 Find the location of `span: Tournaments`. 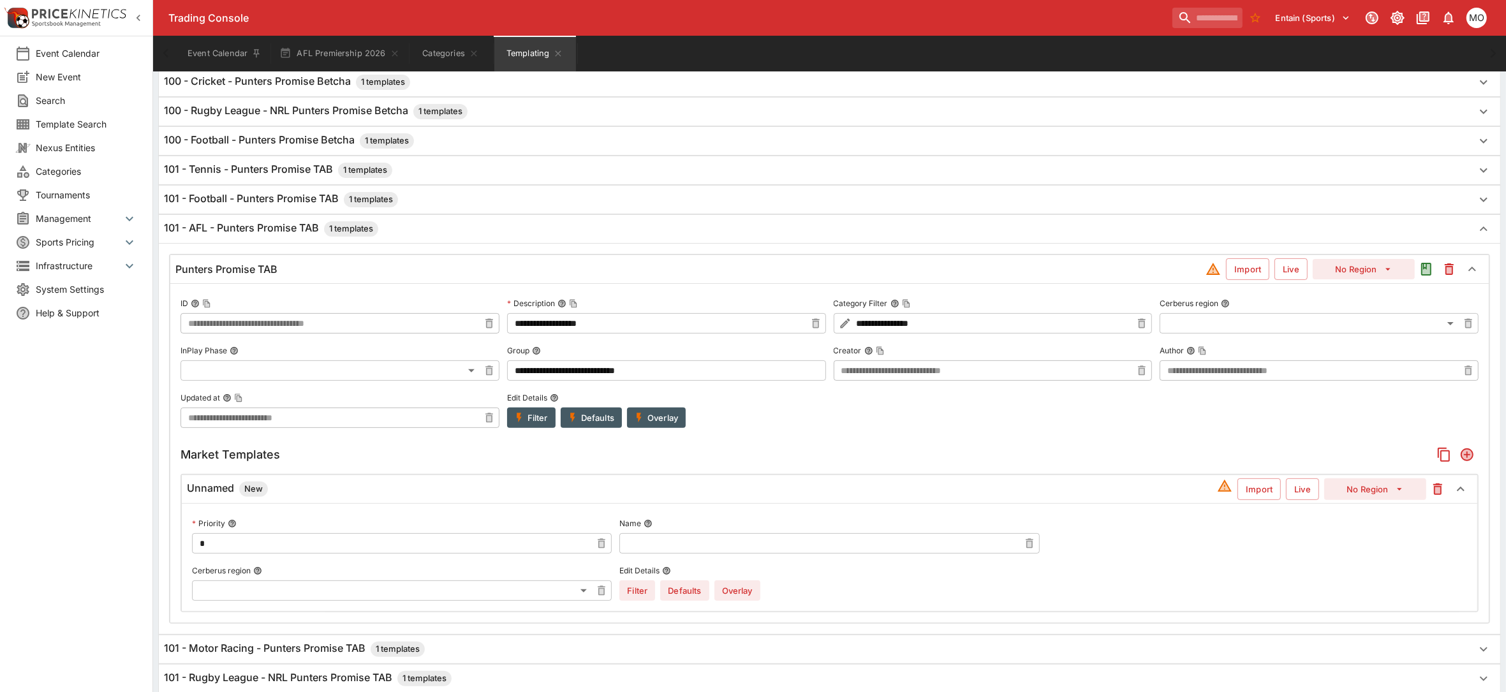

span: Tournaments is located at coordinates (86, 194).